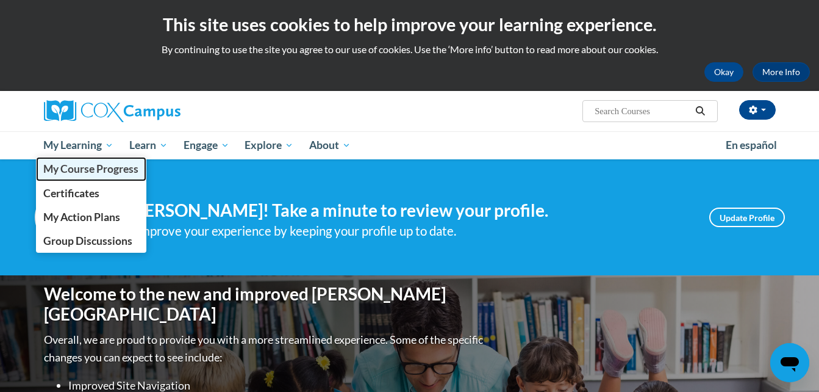 This screenshot has height=392, width=819. Describe the element at coordinates (265, 348) in the screenshot. I see `p: Overall, we are proud to provide you with a more streamlined experience. Some of the specific cha...` at that location.